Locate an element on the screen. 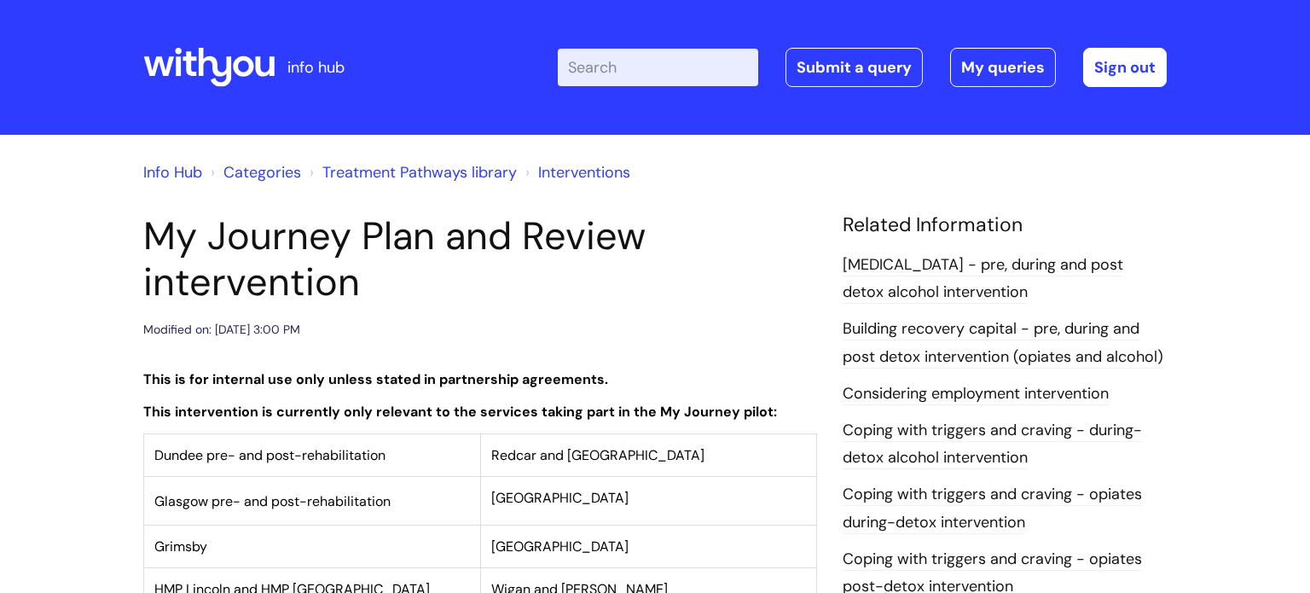 This screenshot has height=593, width=1310. li: Solution home is located at coordinates (253, 172).